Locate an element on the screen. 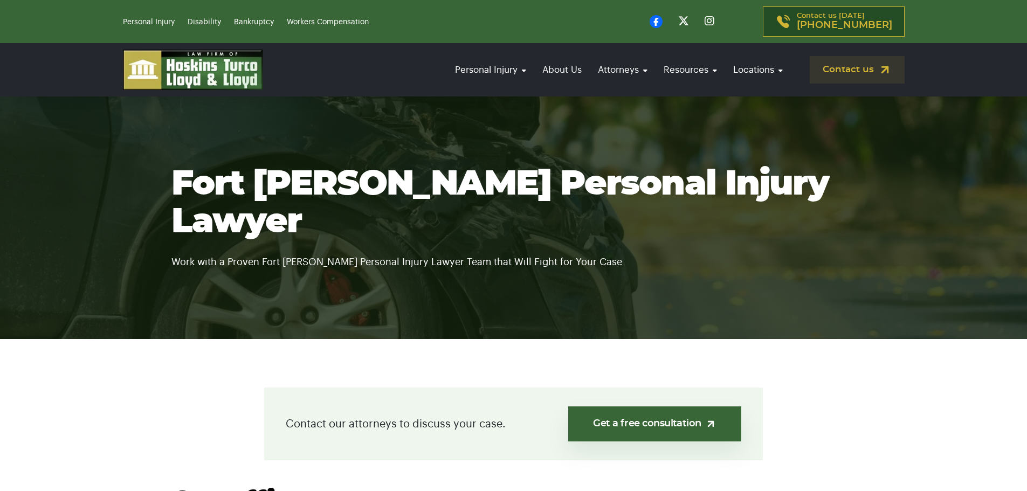 The height and width of the screenshot is (491, 1027). a: Bankruptcy is located at coordinates (254, 22).